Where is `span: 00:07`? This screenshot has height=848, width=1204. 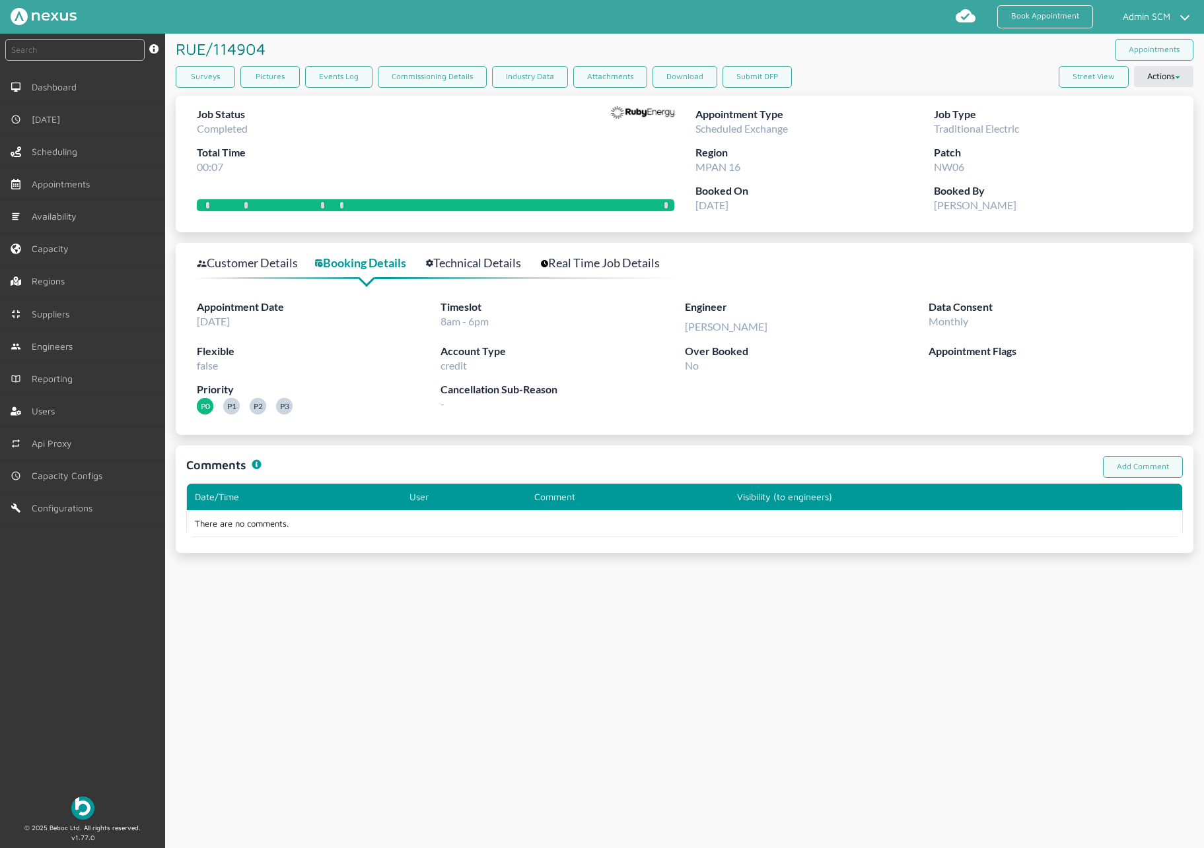
span: 00:07 is located at coordinates (210, 166).